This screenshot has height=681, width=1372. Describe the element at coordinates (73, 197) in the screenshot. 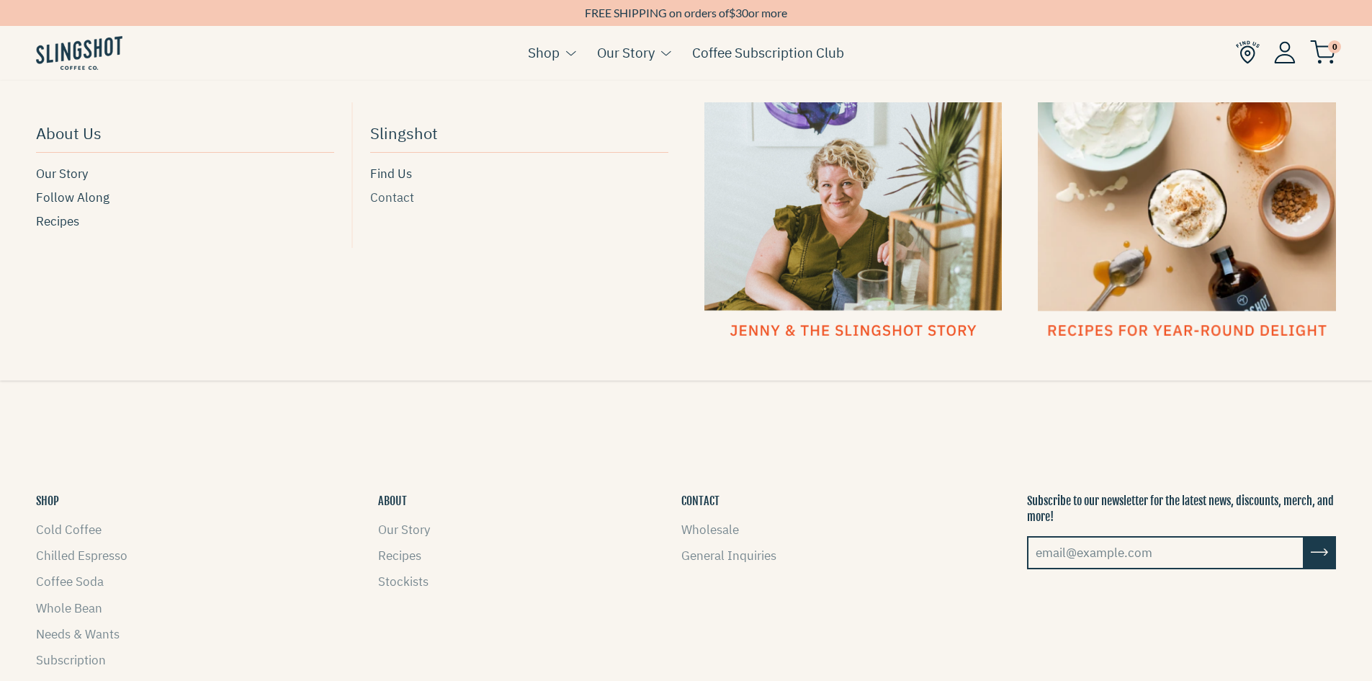

I see `span: Follow Along` at that location.